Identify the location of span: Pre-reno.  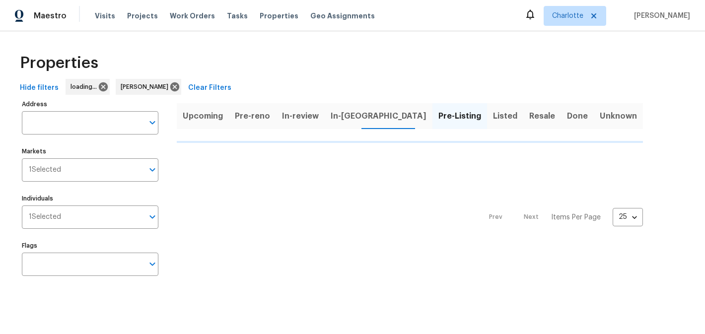
(252, 116).